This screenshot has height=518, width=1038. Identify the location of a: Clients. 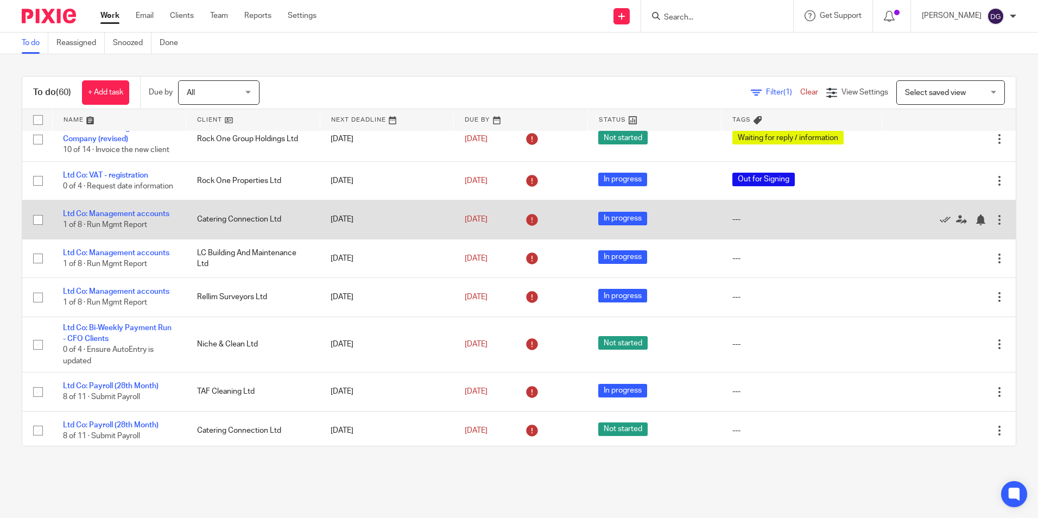
(182, 16).